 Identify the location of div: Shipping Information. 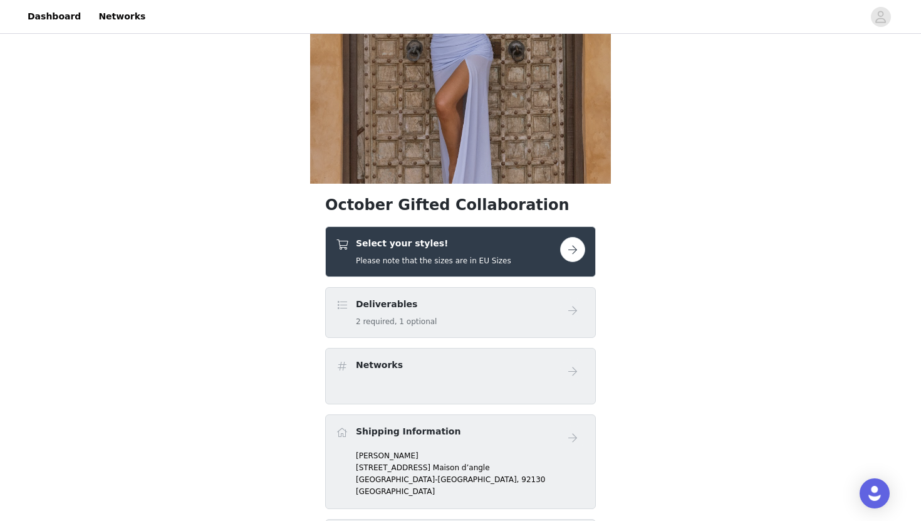
(461, 461).